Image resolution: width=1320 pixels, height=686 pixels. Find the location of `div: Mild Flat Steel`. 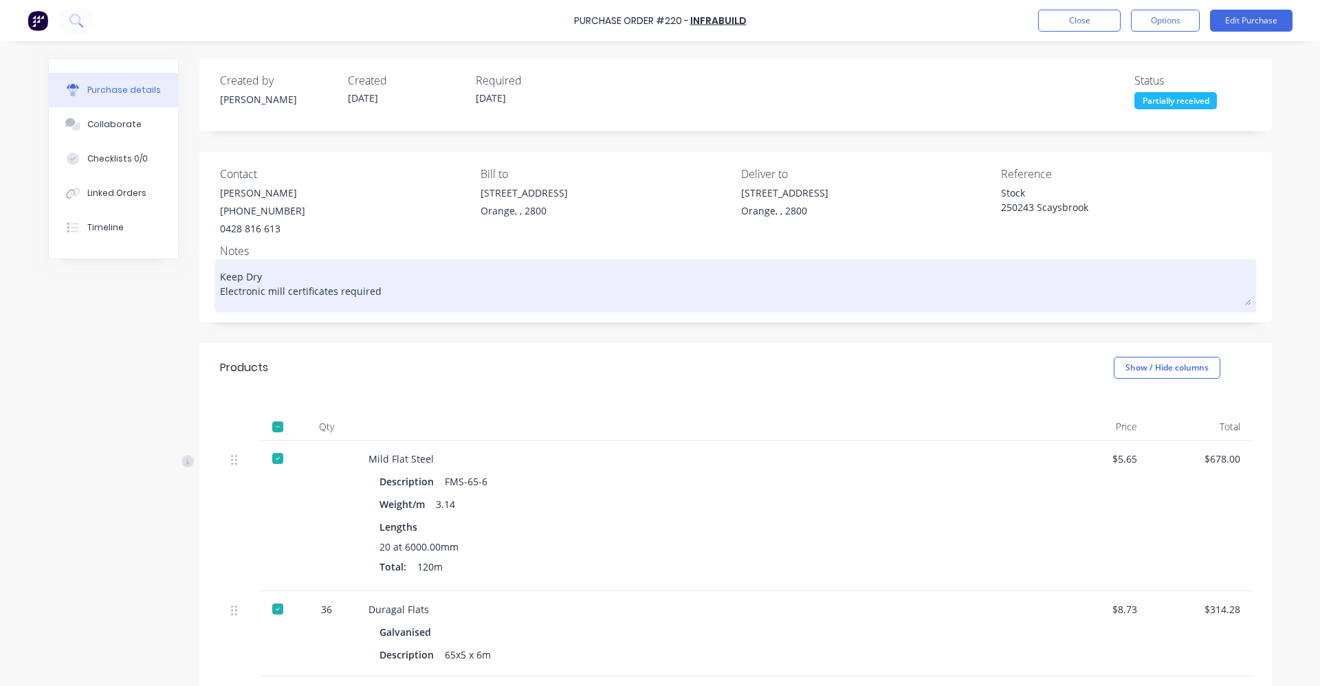

div: Mild Flat Steel is located at coordinates (701, 458).